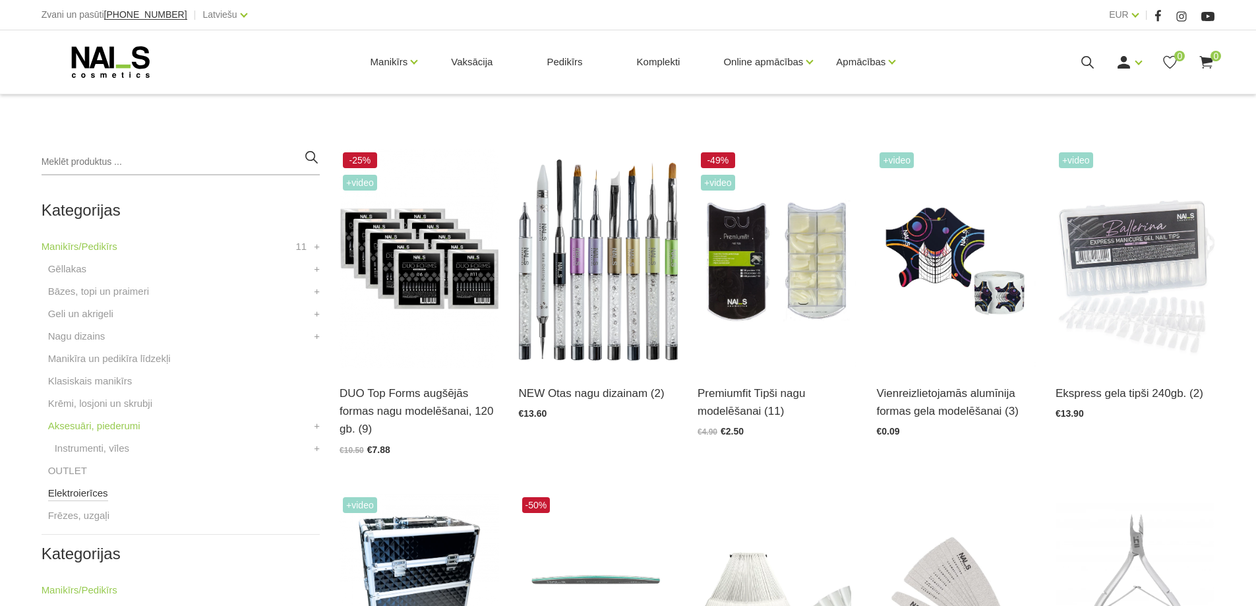 Image resolution: width=1256 pixels, height=606 pixels. Describe the element at coordinates (109, 359) in the screenshot. I see `a: Manikīra un pedikīra līdzekļi` at that location.